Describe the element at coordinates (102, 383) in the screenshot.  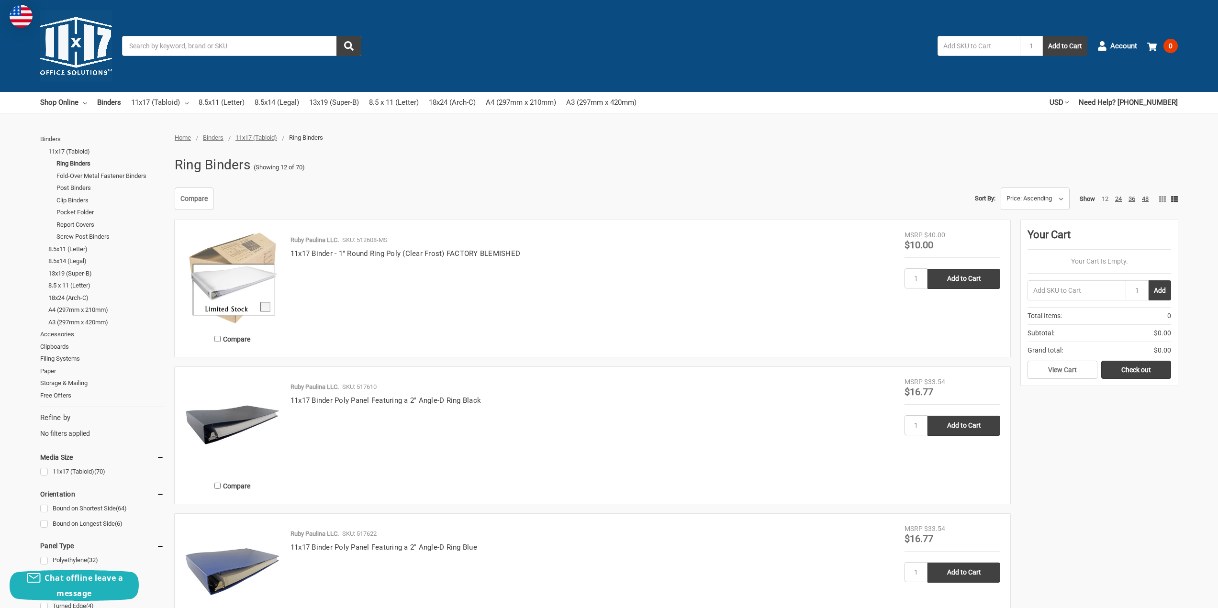
I see `a: Storage & Mailing` at that location.